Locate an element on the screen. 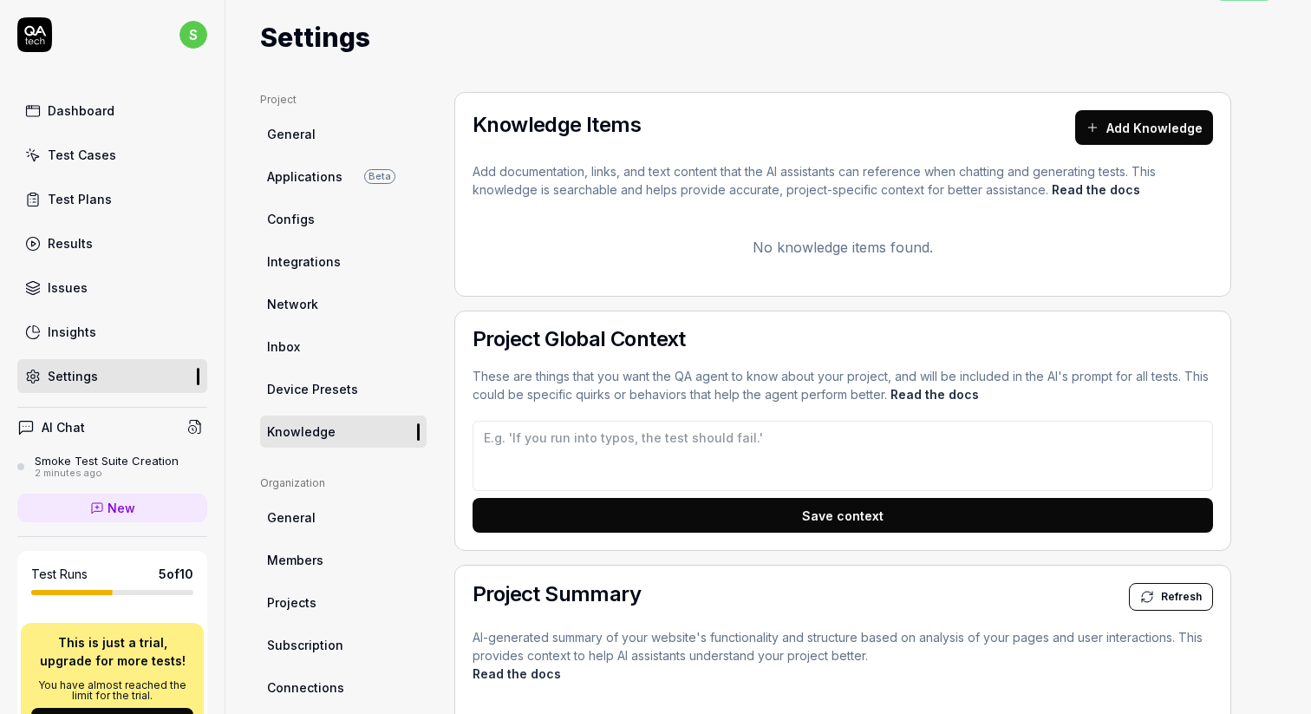 The width and height of the screenshot is (1311, 714). a: Configs is located at coordinates (343, 219).